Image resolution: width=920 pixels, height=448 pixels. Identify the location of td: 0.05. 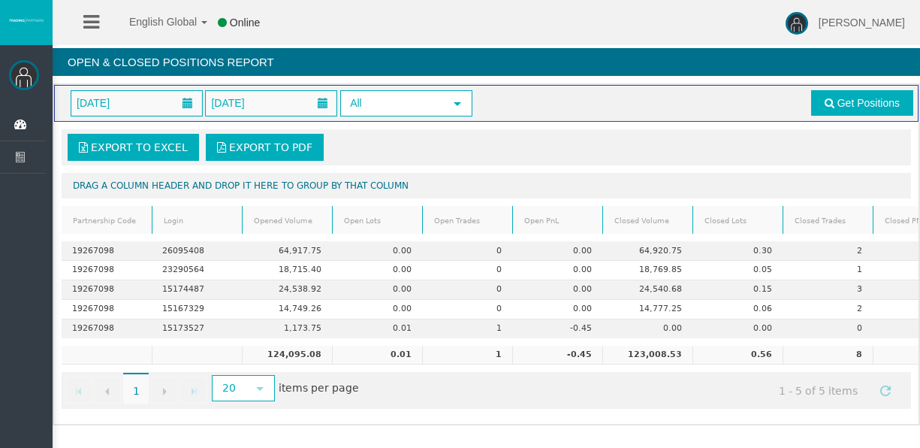
(738, 270).